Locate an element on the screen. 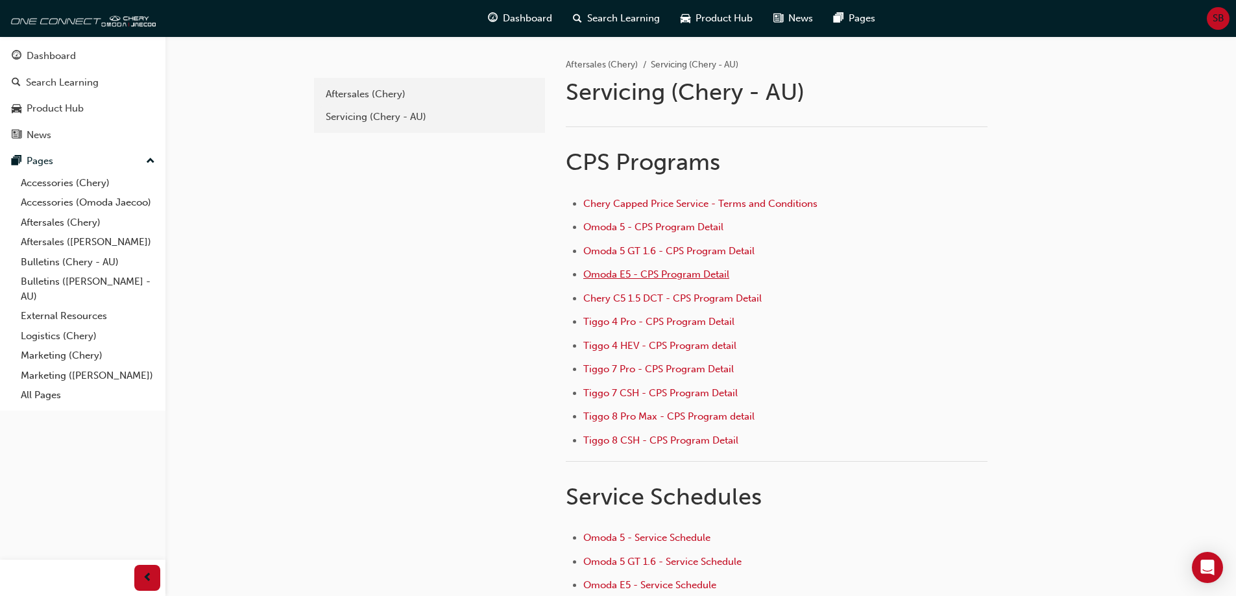 The image size is (1236, 596). span: Omoda E5 - CPS Program Detail is located at coordinates (656, 274).